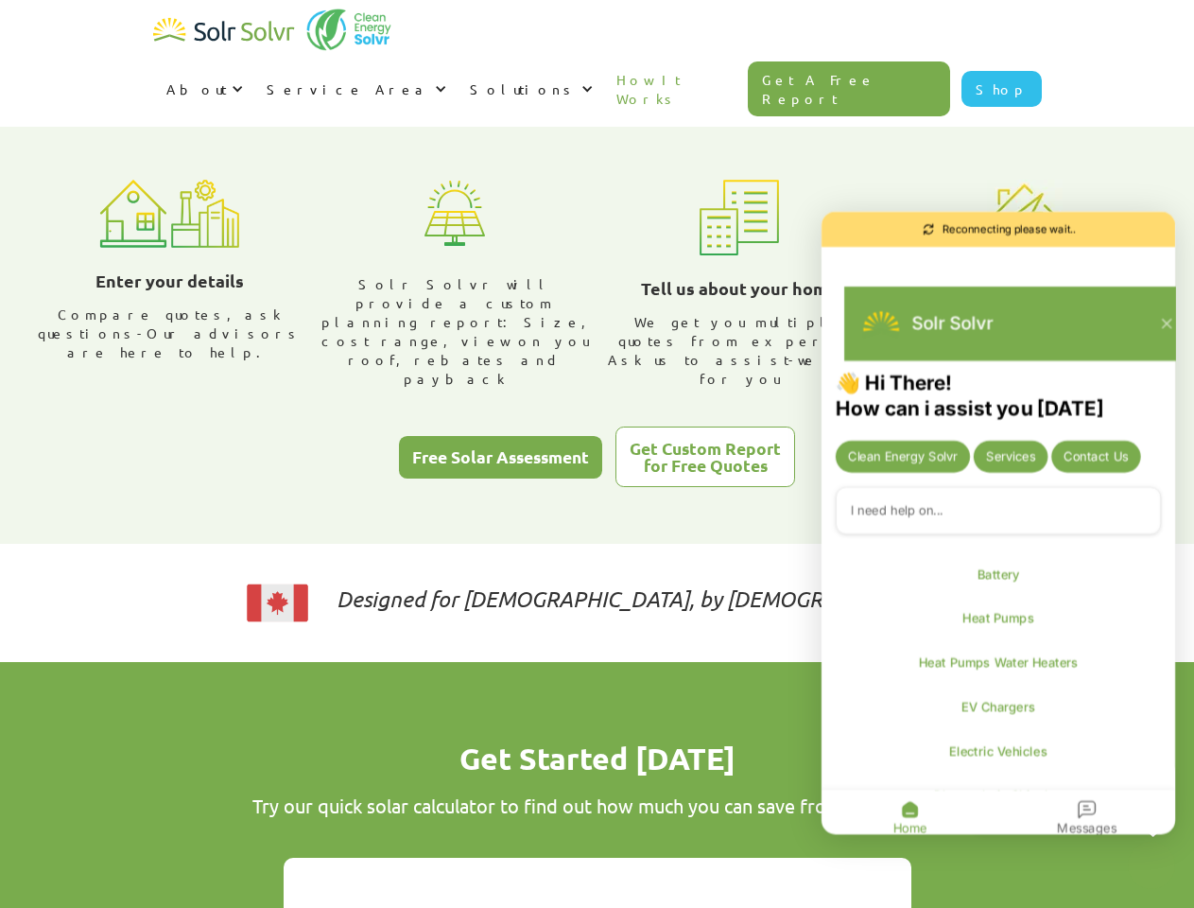  What do you see at coordinates (999, 574) in the screenshot?
I see `a: Open link Battery` at bounding box center [999, 574].